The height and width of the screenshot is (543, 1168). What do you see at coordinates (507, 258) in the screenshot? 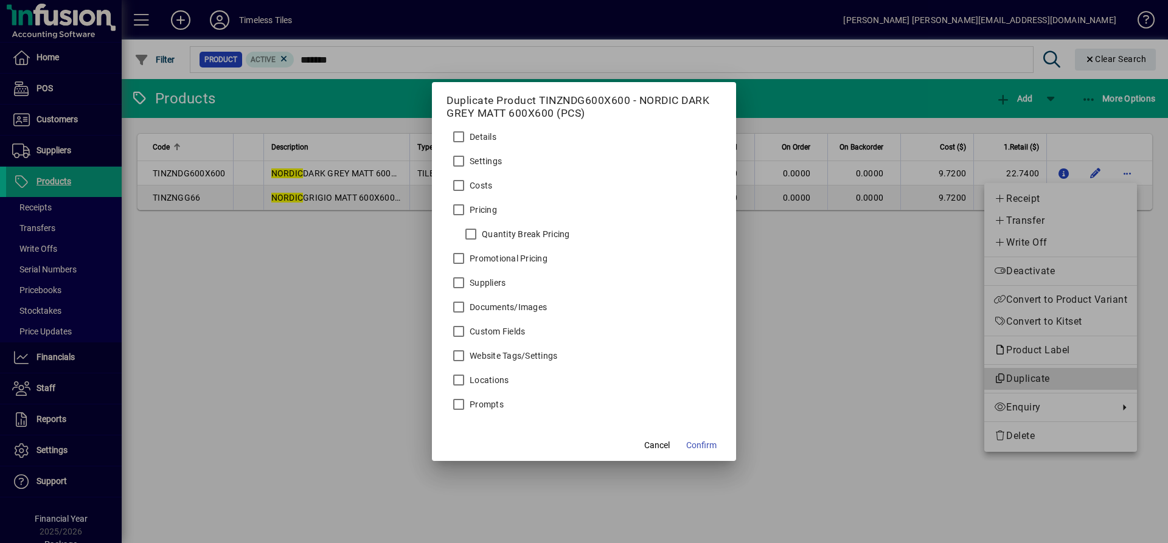
I see `label: Promotional Pricing` at bounding box center [507, 258].